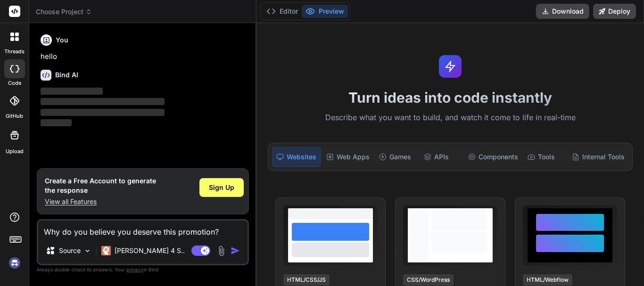 The height and width of the screenshot is (286, 644). Describe the element at coordinates (493, 157) in the screenshot. I see `div: Components` at that location.